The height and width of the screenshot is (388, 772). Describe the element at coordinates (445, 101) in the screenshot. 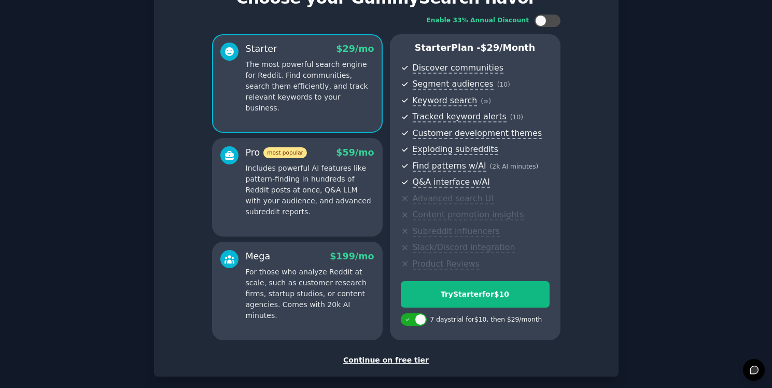

I see `span: Keyword search` at that location.